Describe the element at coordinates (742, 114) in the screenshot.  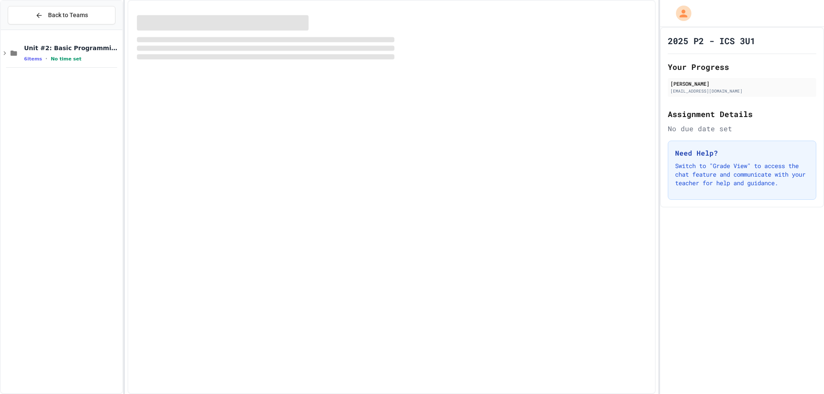
I see `h2: Assignment Details` at that location.